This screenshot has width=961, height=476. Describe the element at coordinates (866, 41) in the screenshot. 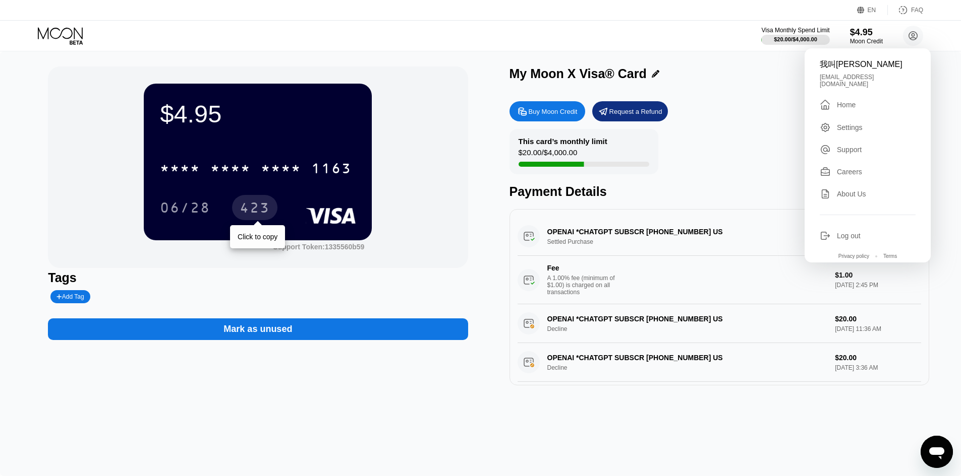

I see `div: Moon Credit` at that location.